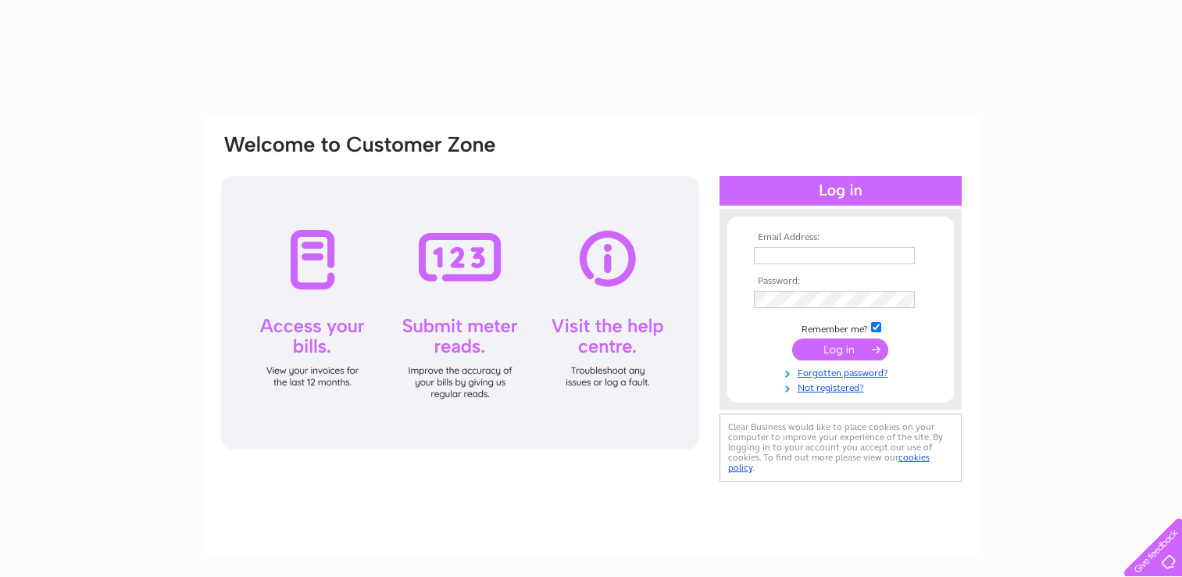 Image resolution: width=1182 pixels, height=577 pixels. What do you see at coordinates (840, 349) in the screenshot?
I see `input: Submit` at bounding box center [840, 349].